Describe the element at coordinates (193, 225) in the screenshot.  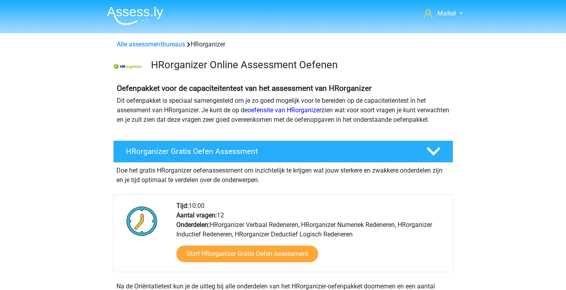
I see `b: Onderdelen:` at that location.